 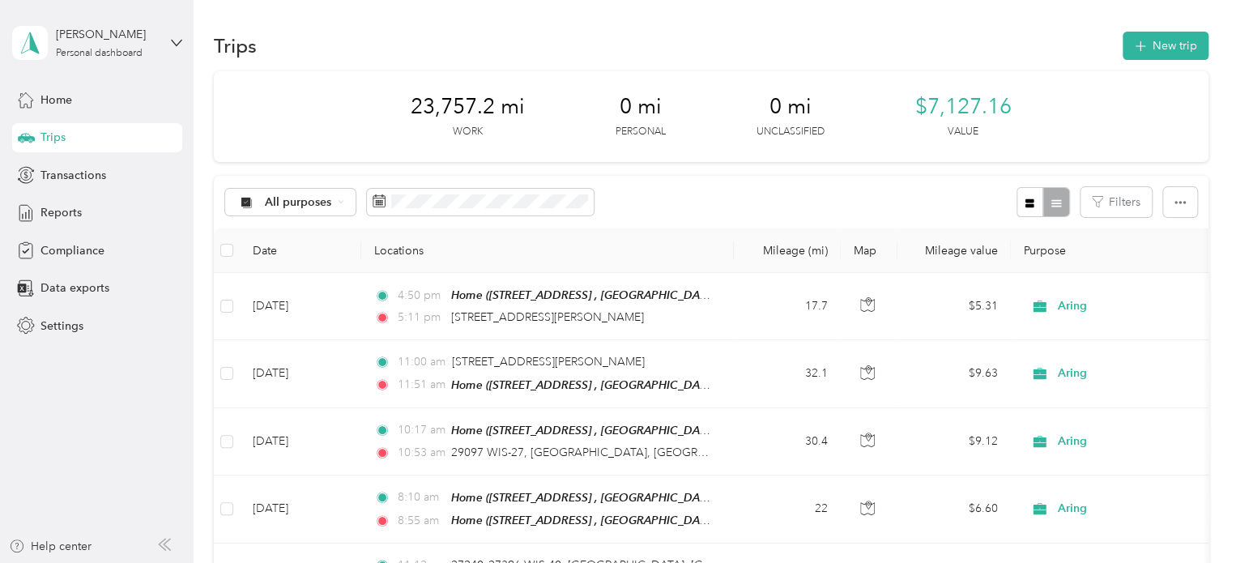 What do you see at coordinates (788, 250) in the screenshot?
I see `th: Mileage (mi)` at bounding box center [788, 250].